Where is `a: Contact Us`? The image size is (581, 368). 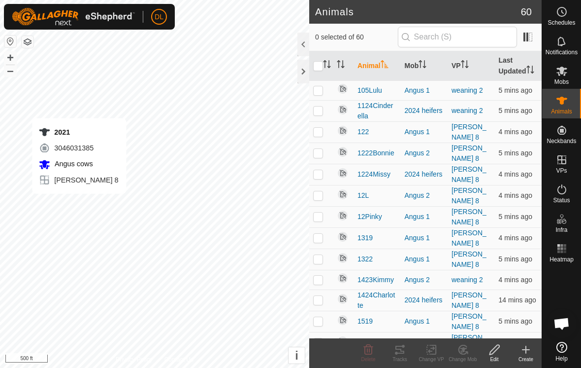
a: Contact Us is located at coordinates (179, 359).